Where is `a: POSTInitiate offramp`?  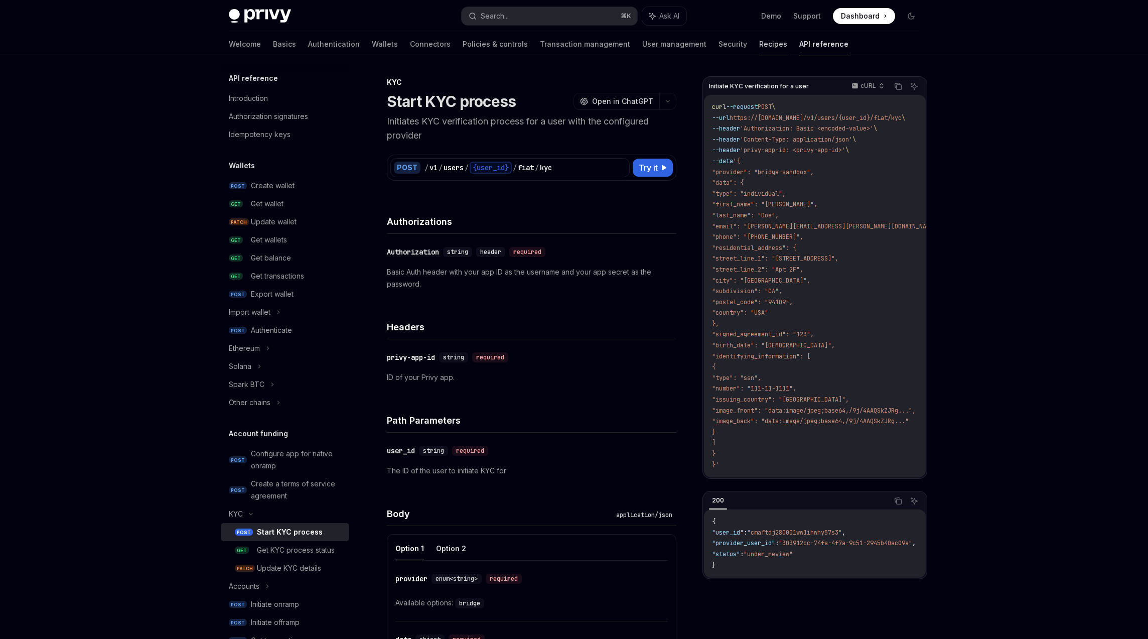
a: POSTInitiate offramp is located at coordinates (285, 622).